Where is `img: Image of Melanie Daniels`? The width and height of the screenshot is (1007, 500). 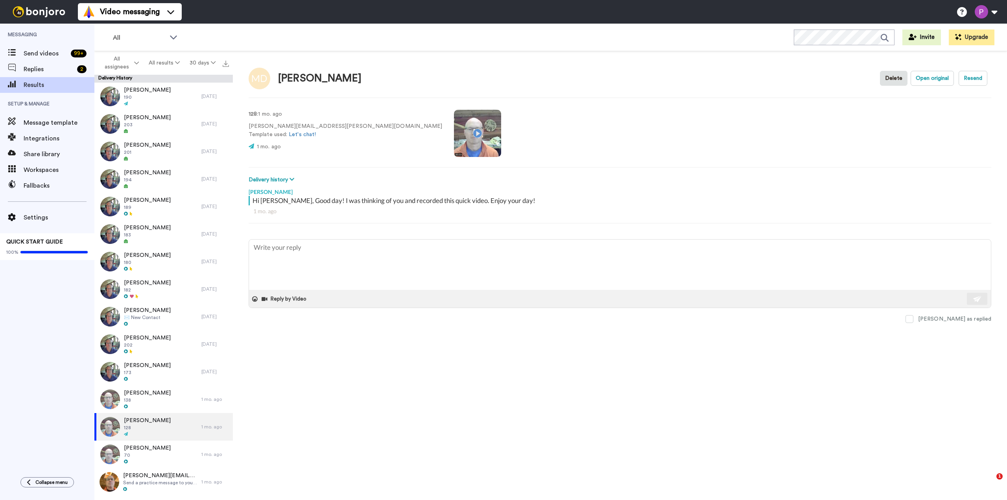 img: Image of Melanie Daniels is located at coordinates (259, 78).